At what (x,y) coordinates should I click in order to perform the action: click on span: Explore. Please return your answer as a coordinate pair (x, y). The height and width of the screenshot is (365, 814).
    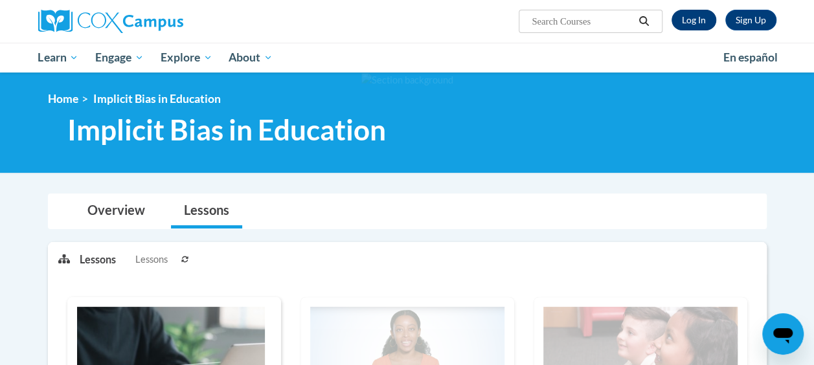
    Looking at the image, I should click on (186, 58).